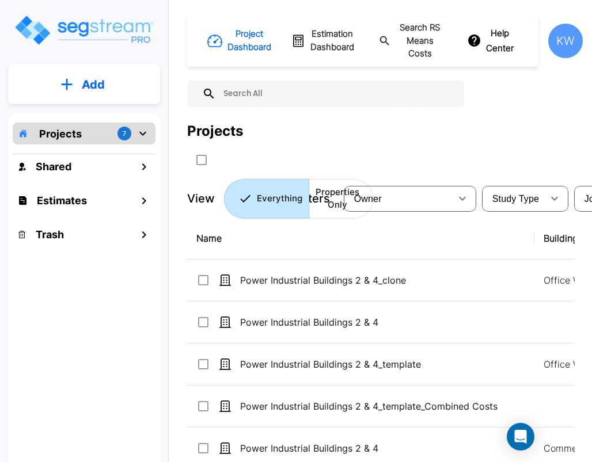  What do you see at coordinates (60, 134) in the screenshot?
I see `p: Projects` at bounding box center [60, 134].